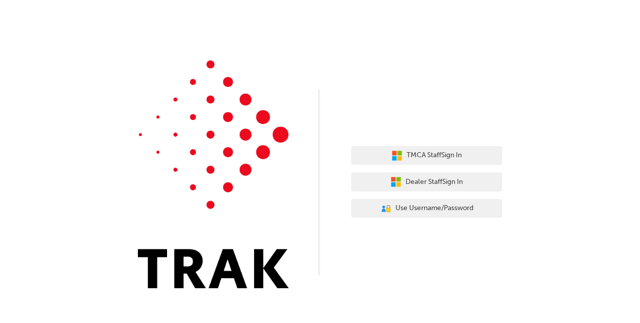 The image size is (640, 323). Describe the element at coordinates (427, 208) in the screenshot. I see `button: Use Username/Password` at that location.